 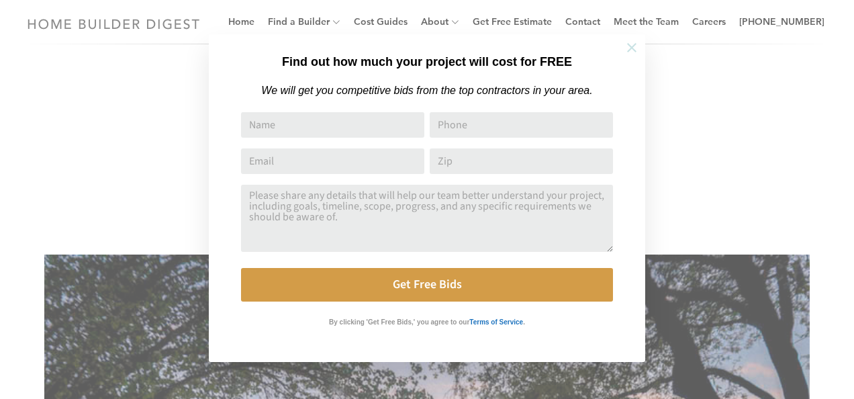 What do you see at coordinates (427, 62) in the screenshot?
I see `strong: Find out how much your project will cost for FREE` at bounding box center [427, 62].